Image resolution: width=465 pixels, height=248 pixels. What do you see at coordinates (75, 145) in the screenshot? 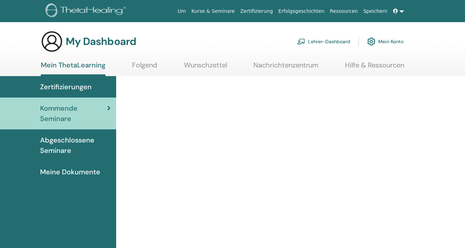
I see `span: Abgeschlossene Seminare` at bounding box center [75, 145].